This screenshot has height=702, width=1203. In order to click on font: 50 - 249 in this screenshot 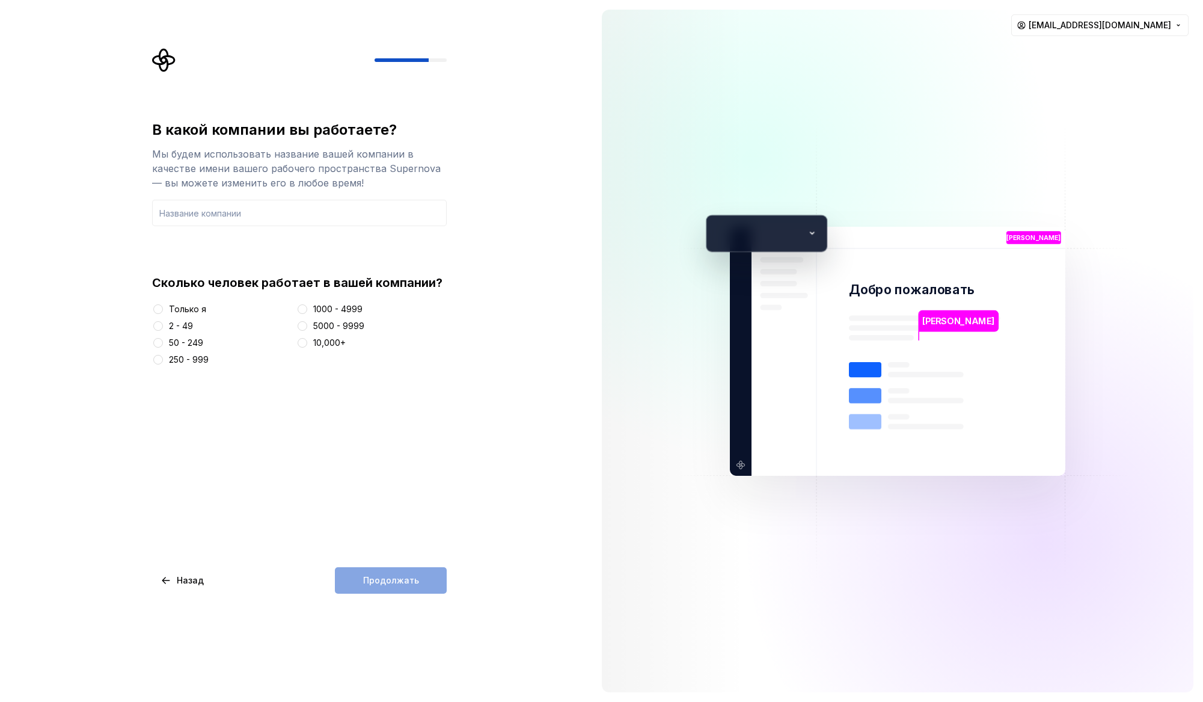, I will do `click(186, 342)`.